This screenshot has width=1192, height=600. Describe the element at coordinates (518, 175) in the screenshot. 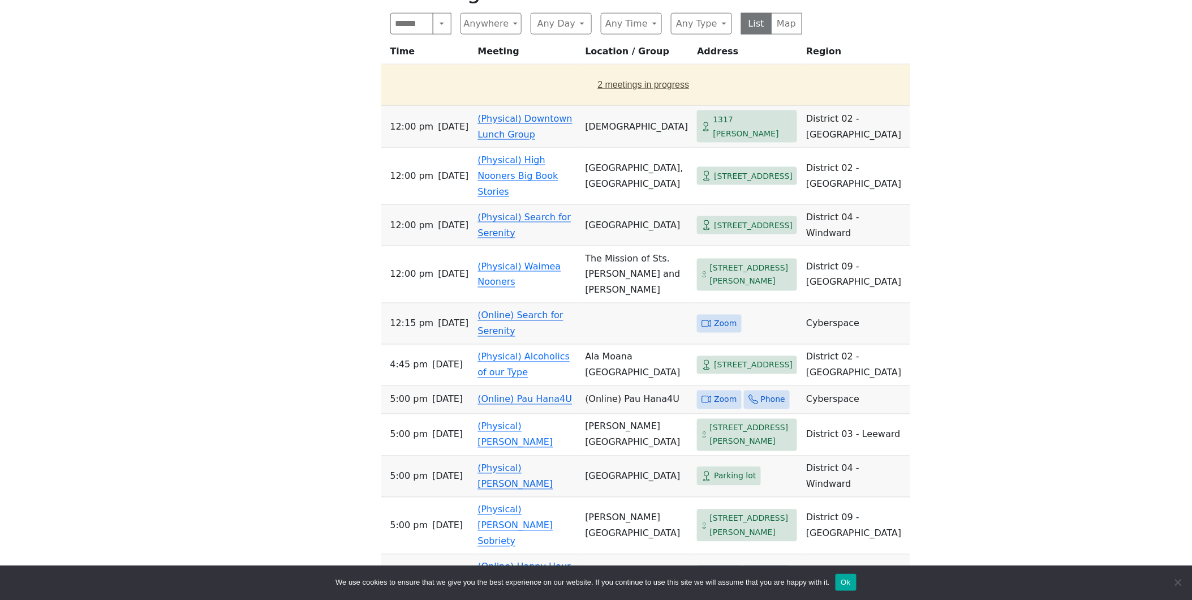

I see `a: (Physical) High Nooners Big Book Stories` at that location.